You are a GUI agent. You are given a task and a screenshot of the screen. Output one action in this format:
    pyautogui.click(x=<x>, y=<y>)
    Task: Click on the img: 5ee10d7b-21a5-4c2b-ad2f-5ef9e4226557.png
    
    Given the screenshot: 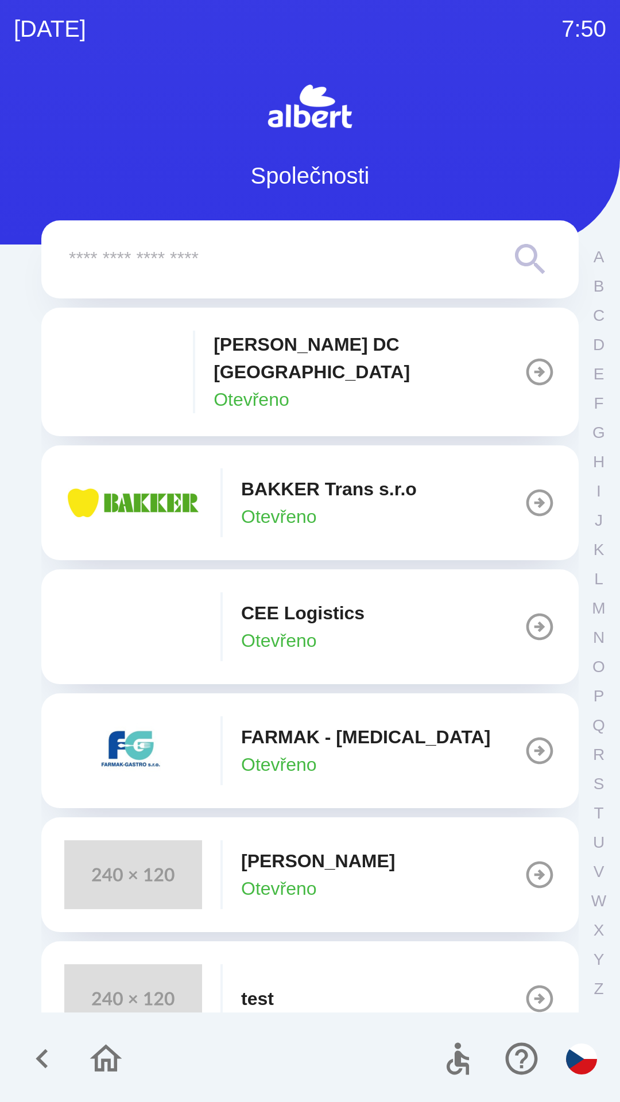 What is the action you would take?
    pyautogui.click(x=133, y=751)
    